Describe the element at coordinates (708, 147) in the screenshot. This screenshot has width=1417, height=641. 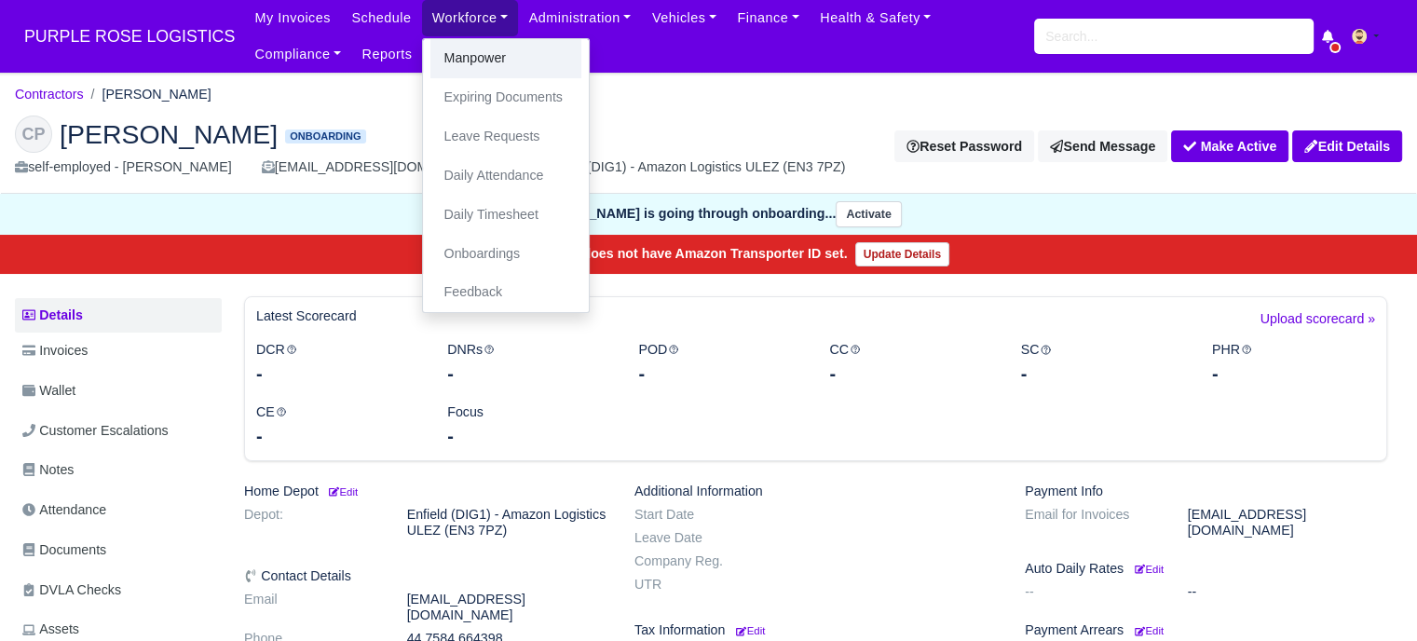
I see `div: Charles Pickering` at that location.